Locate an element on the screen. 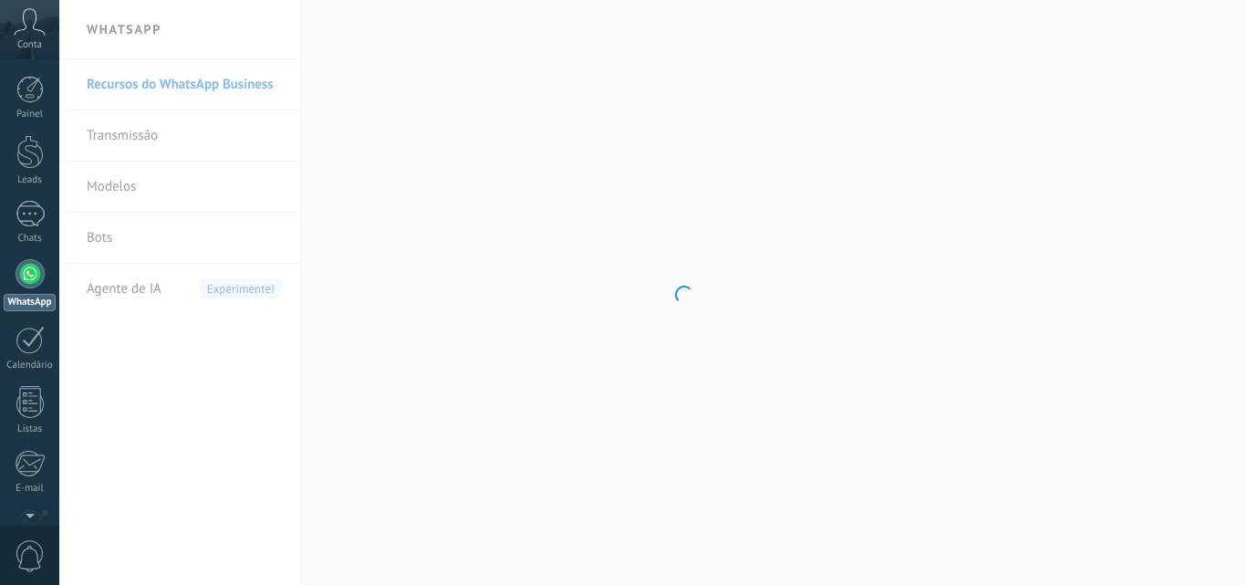 This screenshot has width=1246, height=585. div: Listas is located at coordinates (30, 429).